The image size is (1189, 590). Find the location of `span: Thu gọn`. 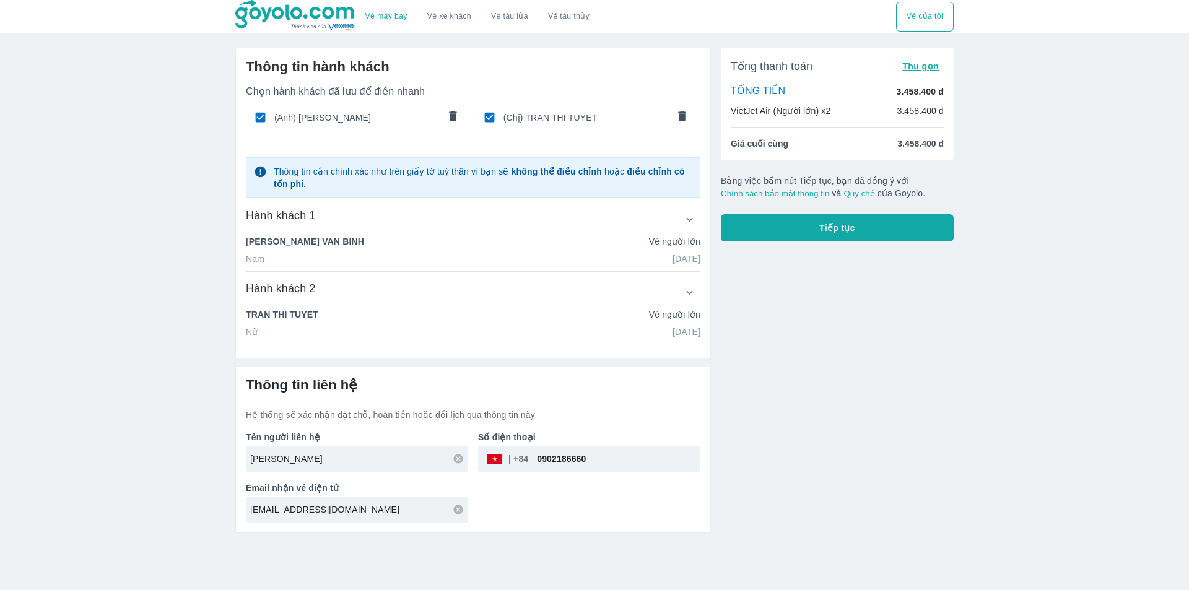

span: Thu gọn is located at coordinates (920, 66).